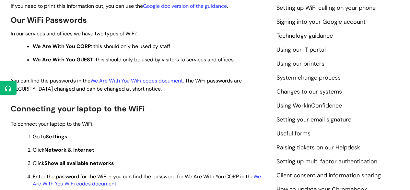 The image size is (410, 190). What do you see at coordinates (318, 148) in the screenshot?
I see `a: Raising tickets on our Helpdesk` at bounding box center [318, 148].